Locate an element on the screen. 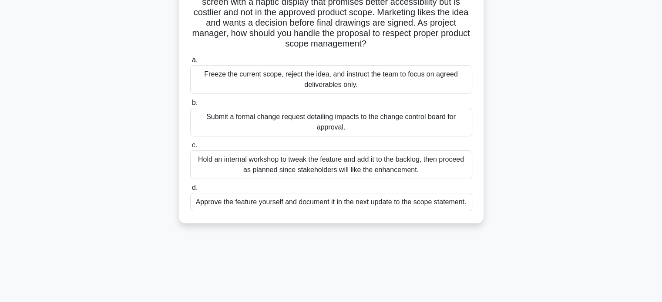 This screenshot has height=302, width=662. div: Submit a formal change request detailing impacts to the change control board for approval. is located at coordinates (331, 122).